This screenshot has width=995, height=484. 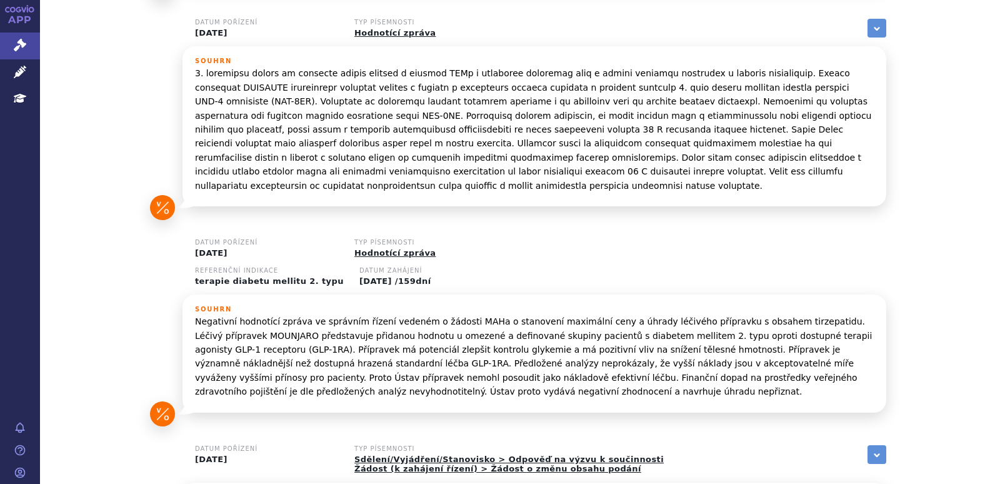 What do you see at coordinates (431, 271) in the screenshot?
I see `h3: Datum zahájení` at bounding box center [431, 271].